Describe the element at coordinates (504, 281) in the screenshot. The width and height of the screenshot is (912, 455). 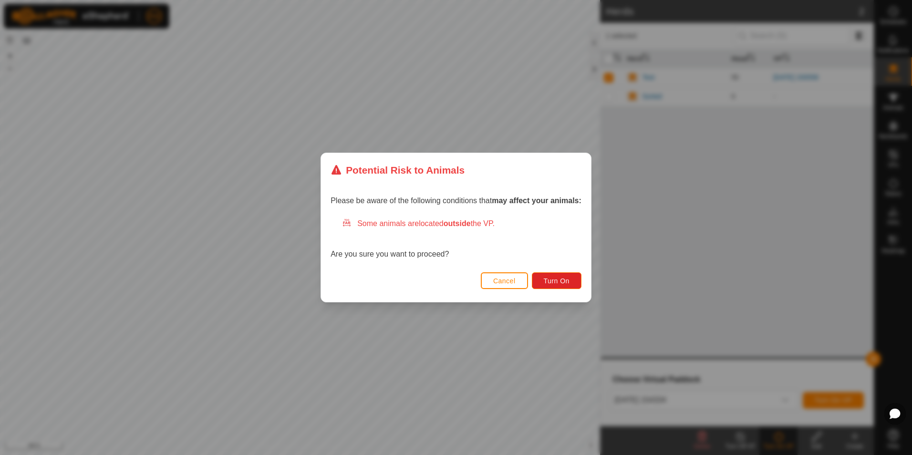
I see `span: Cancel` at that location.